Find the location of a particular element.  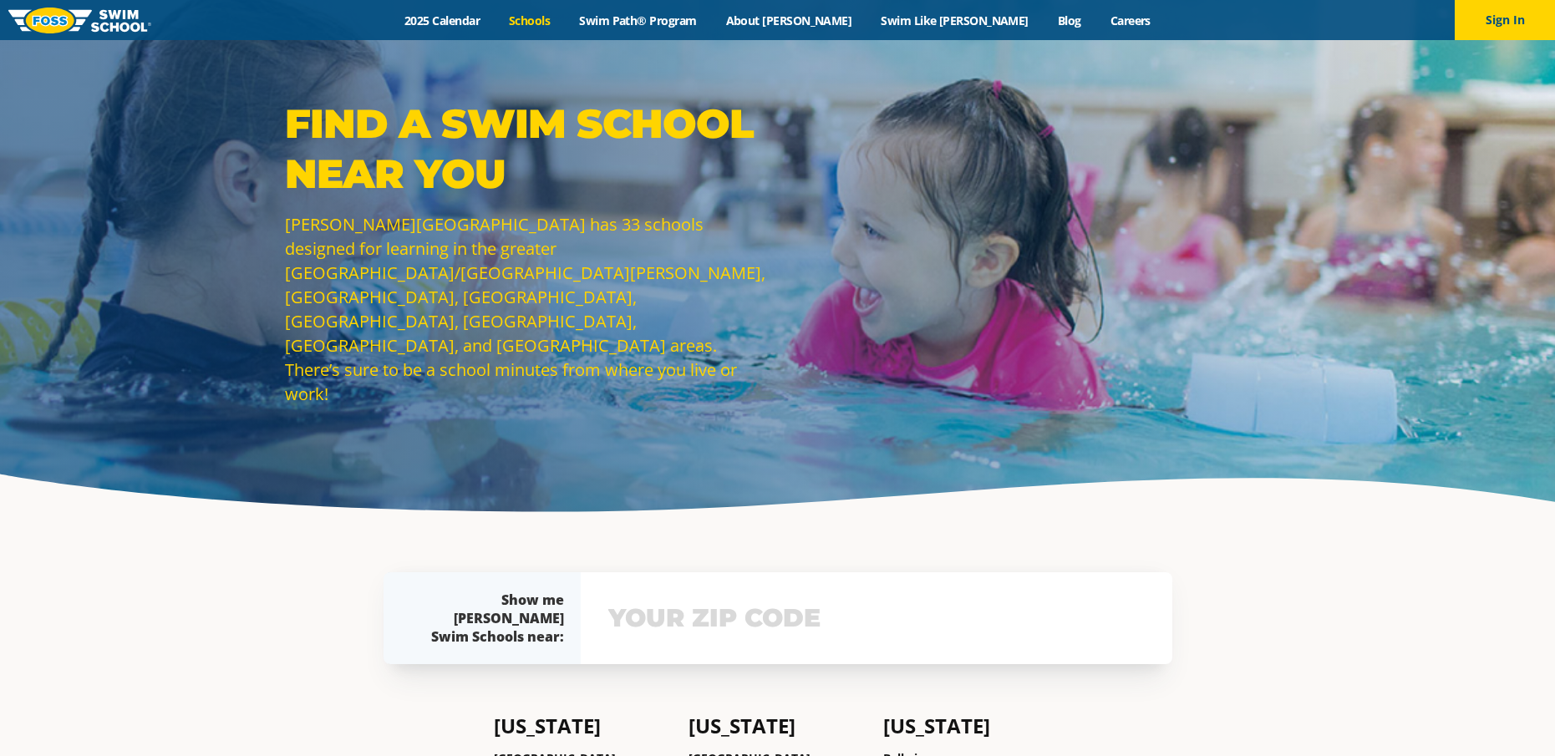

a: Blog is located at coordinates (1069, 20).